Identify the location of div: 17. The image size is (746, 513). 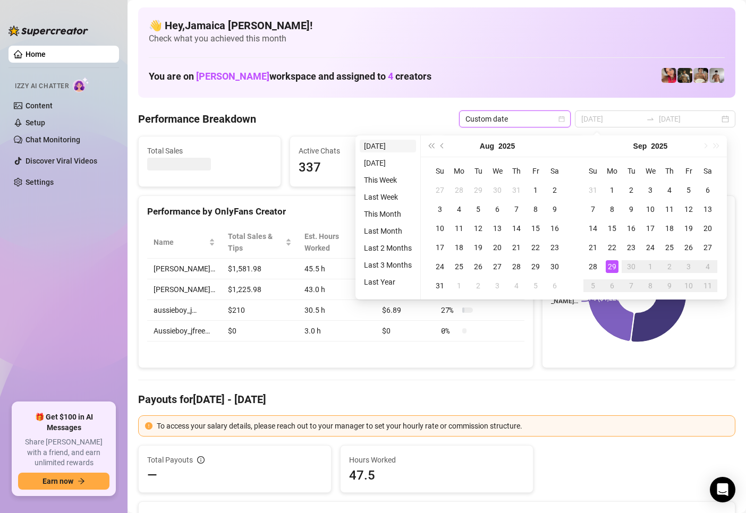
(650, 228).